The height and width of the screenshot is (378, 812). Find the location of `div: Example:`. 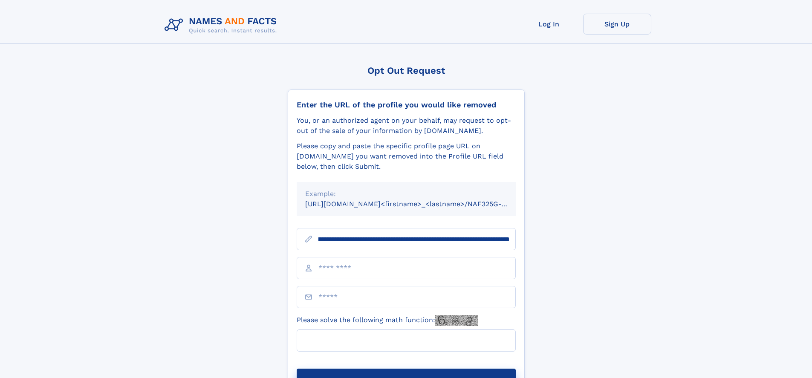

div: Example: is located at coordinates (406, 194).